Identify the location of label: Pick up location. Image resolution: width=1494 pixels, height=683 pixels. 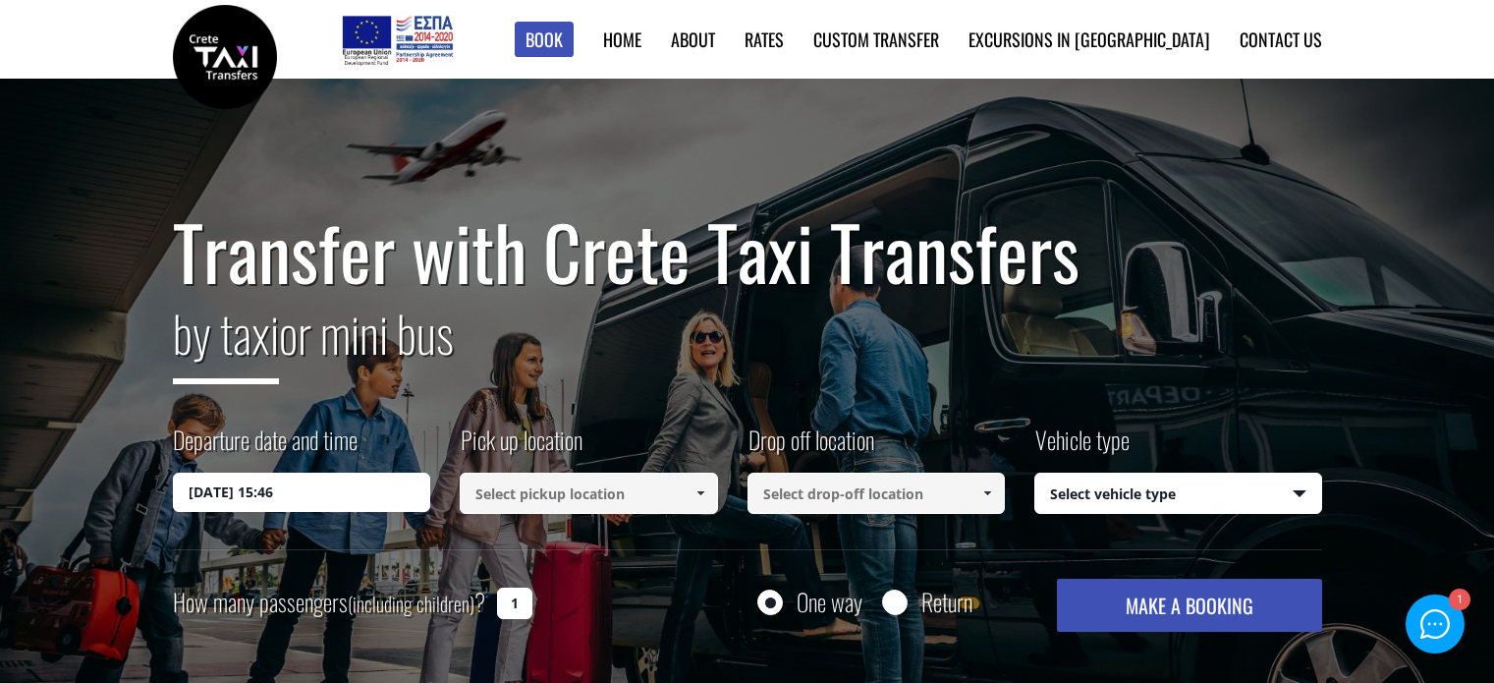
(521, 447).